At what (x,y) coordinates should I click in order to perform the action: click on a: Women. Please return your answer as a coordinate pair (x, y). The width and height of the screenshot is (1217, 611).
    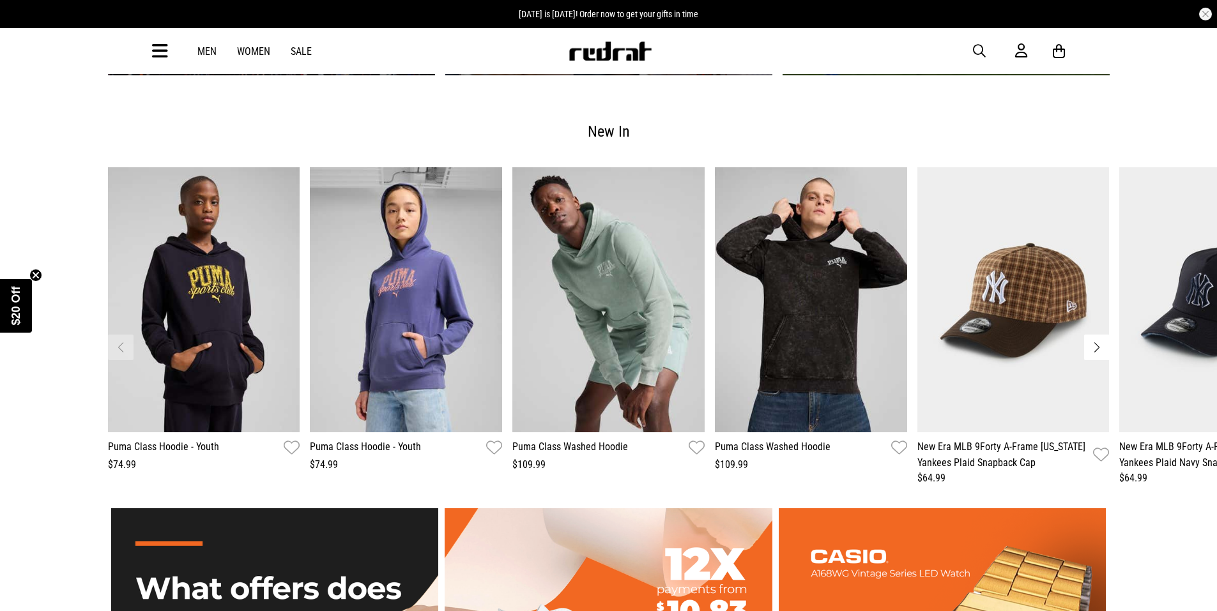
    Looking at the image, I should click on (254, 51).